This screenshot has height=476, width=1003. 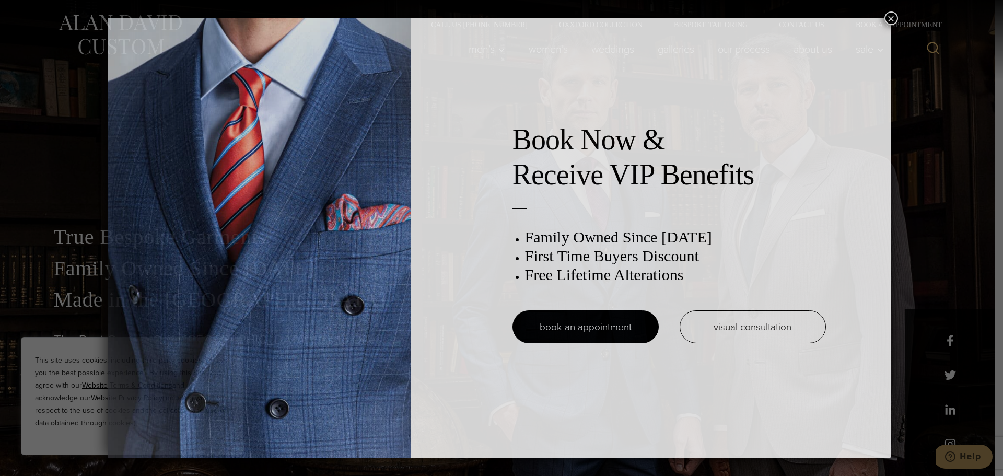 I want to click on h2: Book Now & Receive VIP Benefits, so click(x=669, y=157).